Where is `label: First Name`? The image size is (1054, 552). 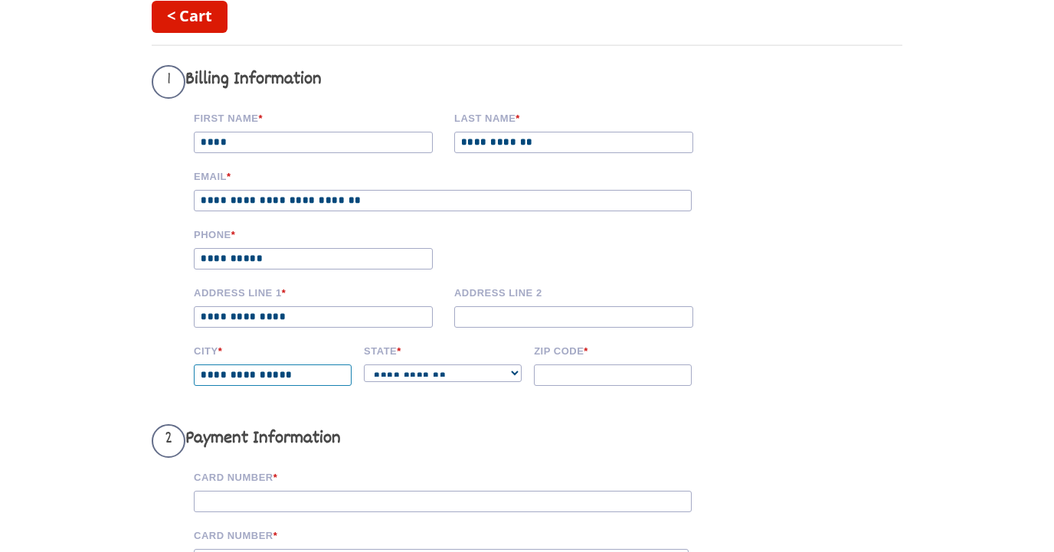
label: First Name is located at coordinates (319, 117).